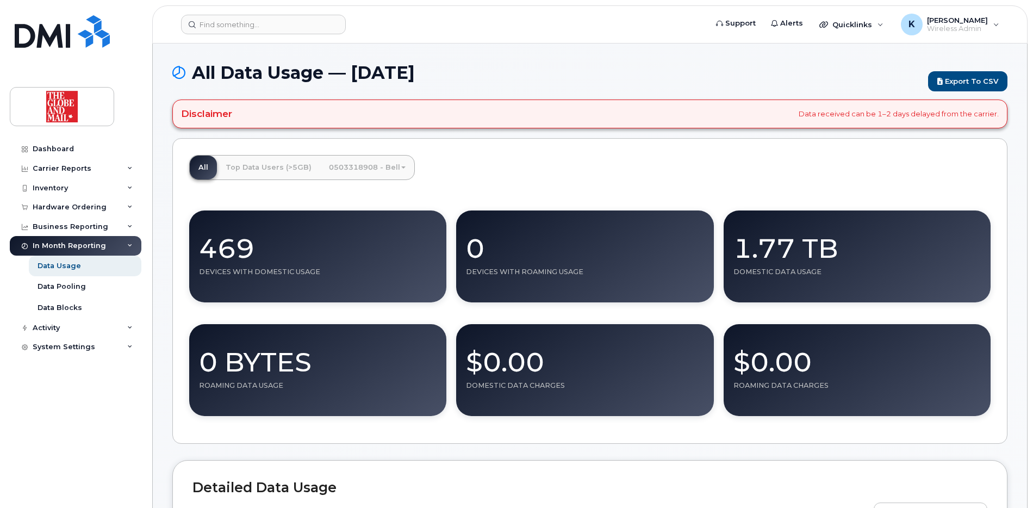  What do you see at coordinates (268, 167) in the screenshot?
I see `a: Top Data Users (>5GB)` at bounding box center [268, 167].